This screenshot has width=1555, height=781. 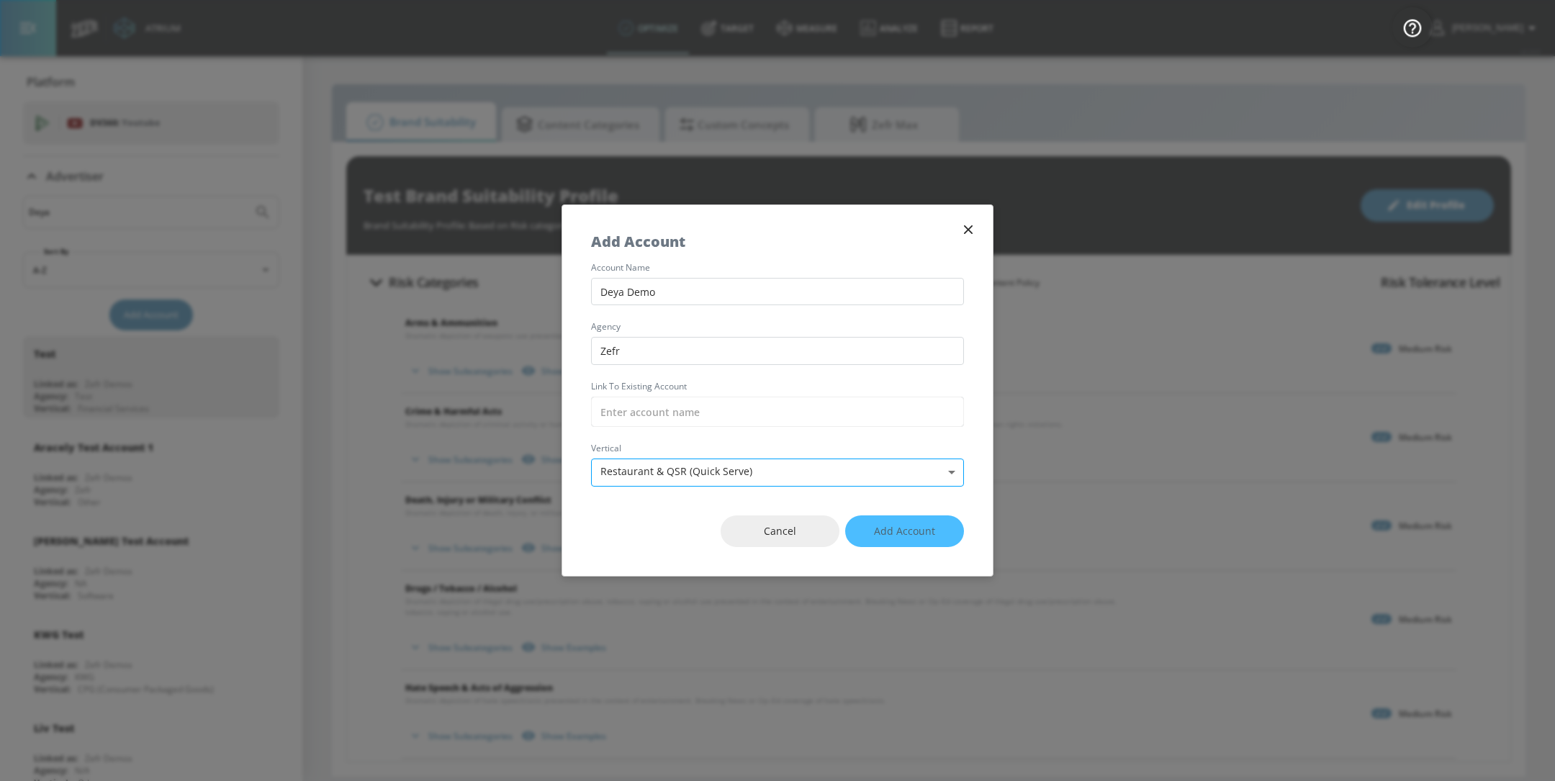 I want to click on button: Cancel, so click(x=779, y=531).